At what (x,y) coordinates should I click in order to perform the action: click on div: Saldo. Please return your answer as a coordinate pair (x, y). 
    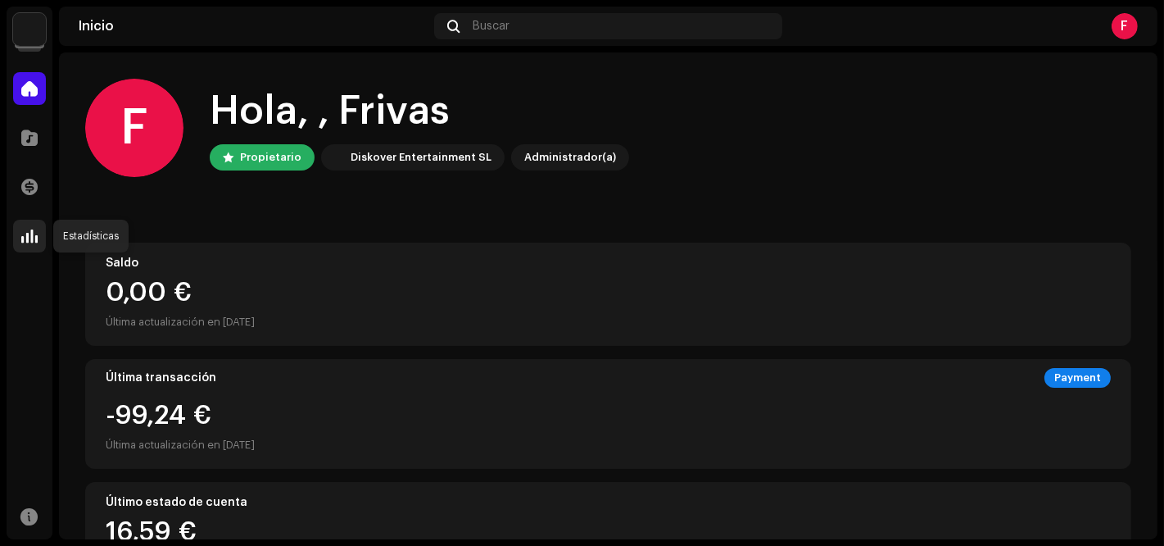
    Looking at the image, I should click on (608, 263).